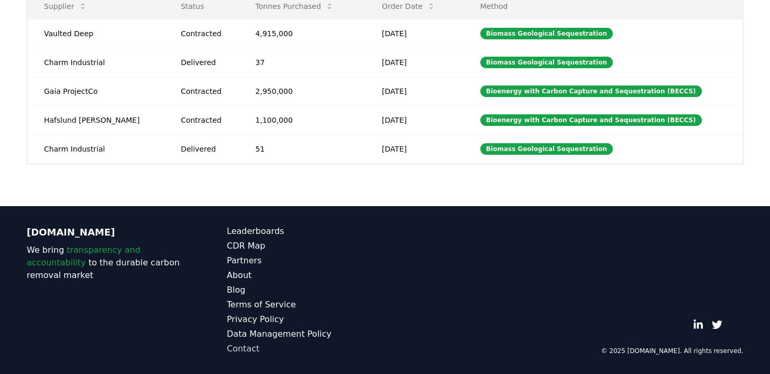  I want to click on td: 51, so click(302, 148).